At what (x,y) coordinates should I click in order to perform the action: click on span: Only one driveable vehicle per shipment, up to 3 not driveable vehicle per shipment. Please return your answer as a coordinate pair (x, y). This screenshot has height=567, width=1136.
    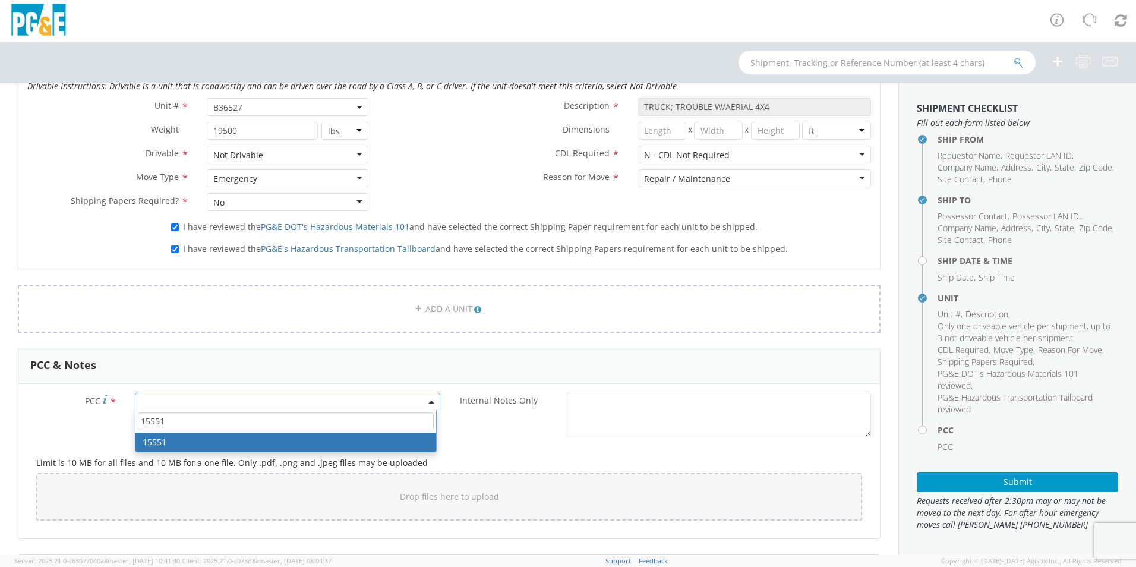
    Looking at the image, I should click on (1023, 331).